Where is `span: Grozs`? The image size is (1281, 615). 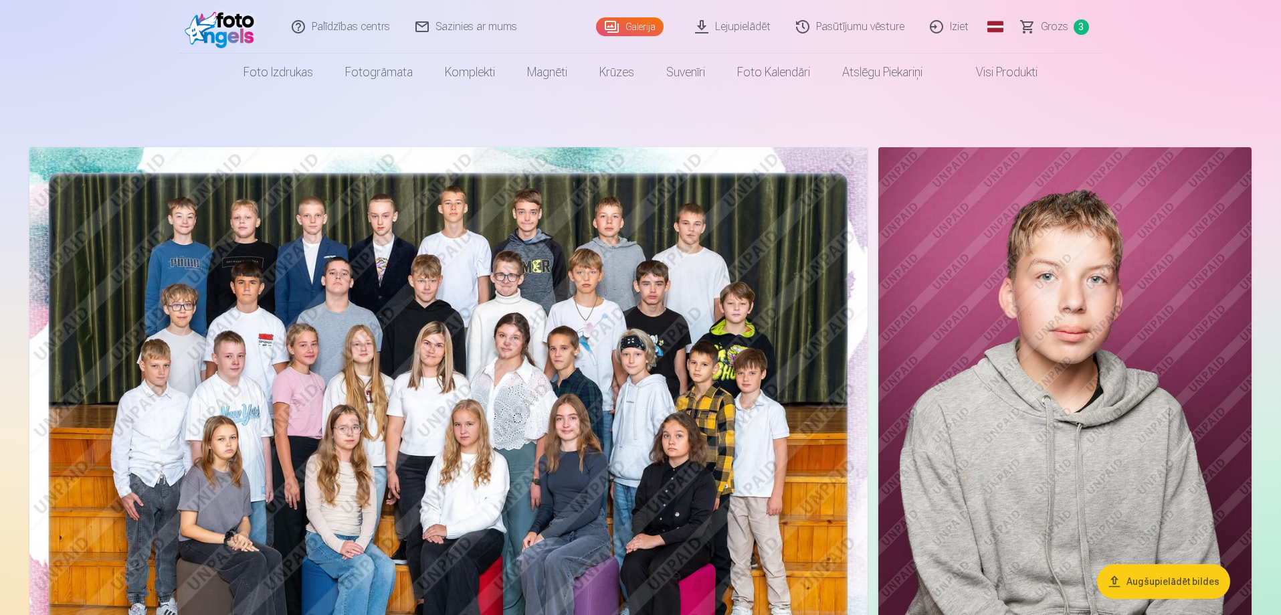 span: Grozs is located at coordinates (1054, 27).